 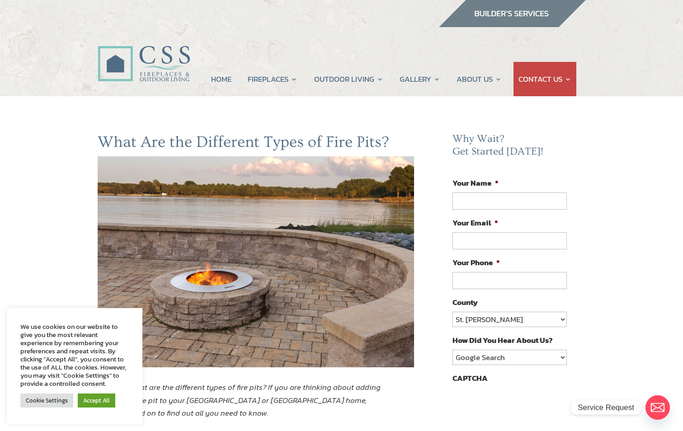 What do you see at coordinates (144, 53) in the screenshot?
I see `img: CSS Fireplaces & Outdoor Living (Formerly Construction Solutions & Supply)- Jacksonville Ormond B...` at bounding box center [144, 53].